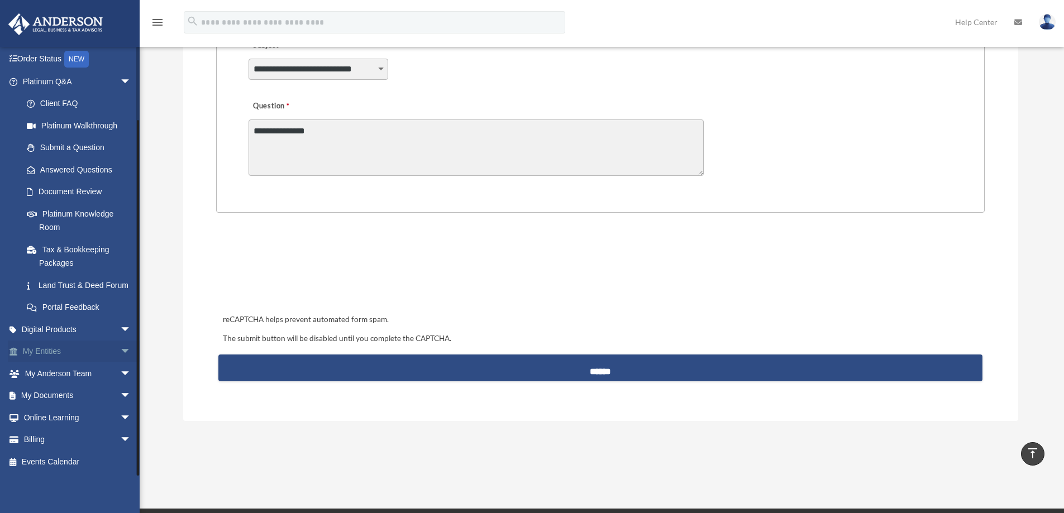 The width and height of the screenshot is (1064, 513). What do you see at coordinates (600, 320) in the screenshot?
I see `div: reCAPTCHA helps prevent automated form spam.` at bounding box center [600, 320].